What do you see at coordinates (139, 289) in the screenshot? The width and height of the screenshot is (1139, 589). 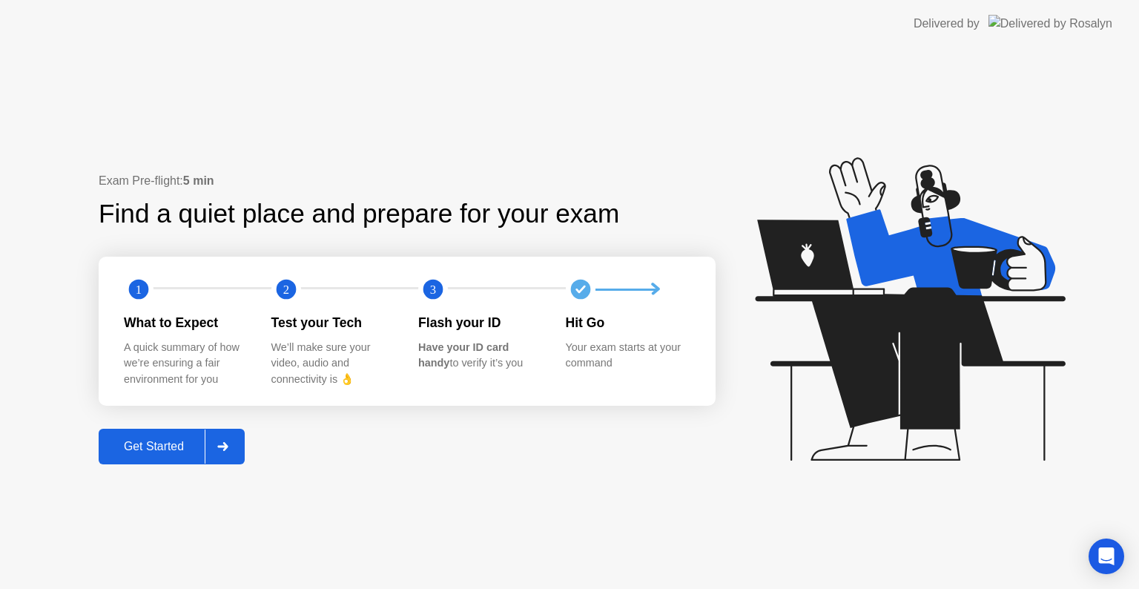 I see `text: 1` at bounding box center [139, 289].